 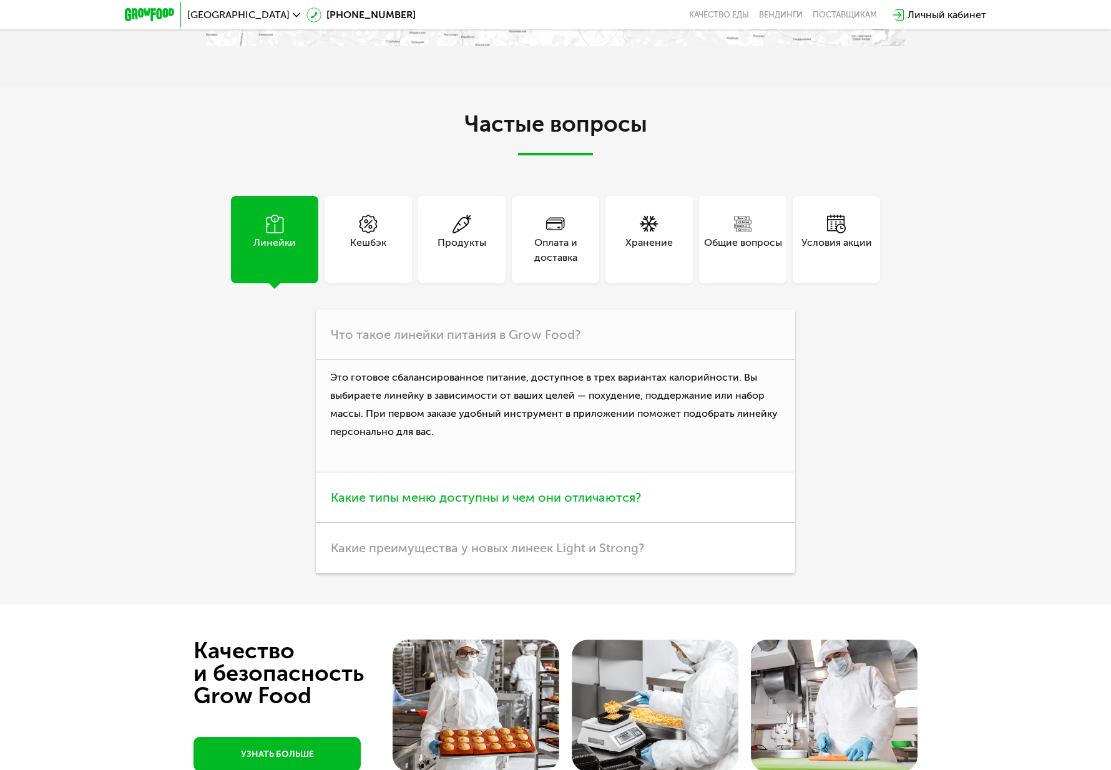 What do you see at coordinates (743, 250) in the screenshot?
I see `div: Общие вопросы` at bounding box center [743, 250].